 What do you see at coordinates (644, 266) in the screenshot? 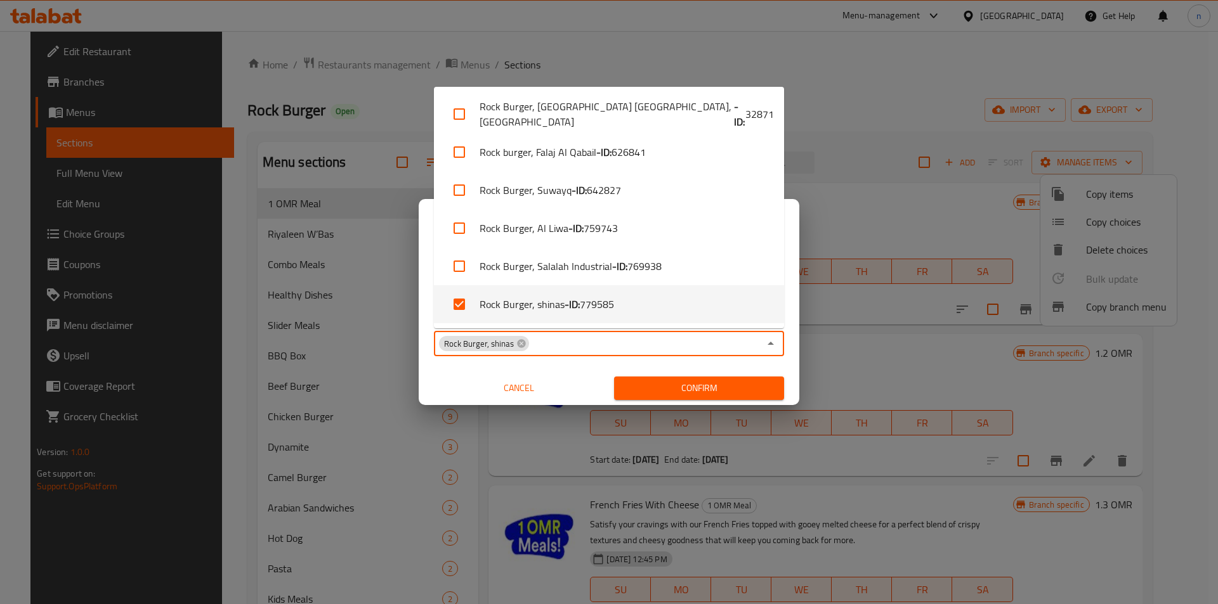
I see `span: 769938` at bounding box center [644, 266].